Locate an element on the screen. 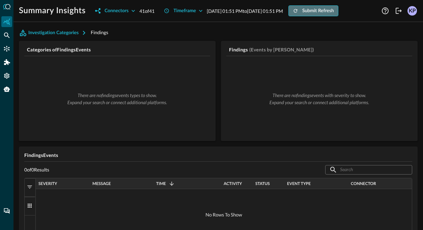 This screenshot has width=423, height=230. div: Settings is located at coordinates (7, 76).